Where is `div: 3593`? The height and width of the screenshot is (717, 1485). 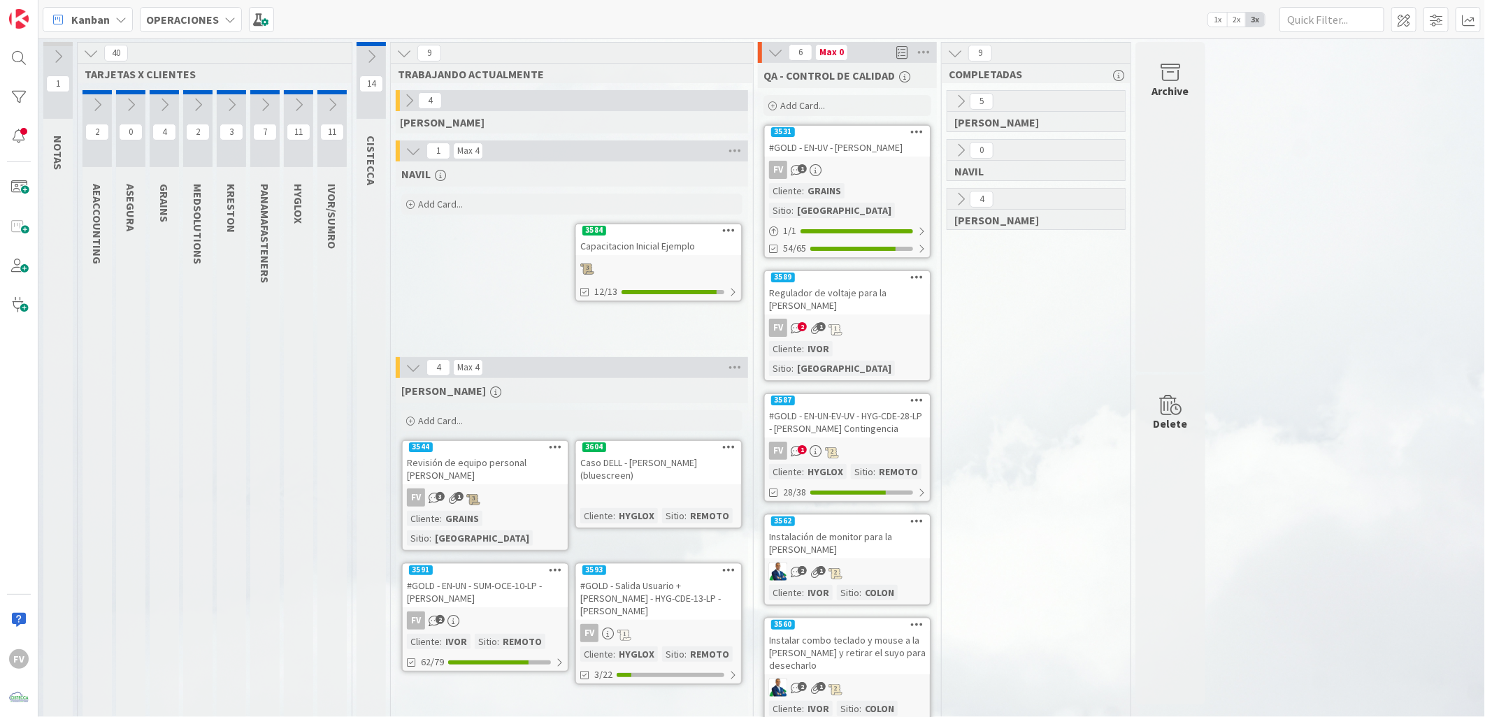
div: 3593 is located at coordinates (658, 570).